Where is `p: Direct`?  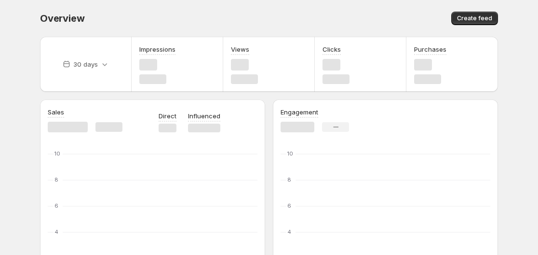
p: Direct is located at coordinates (167, 116).